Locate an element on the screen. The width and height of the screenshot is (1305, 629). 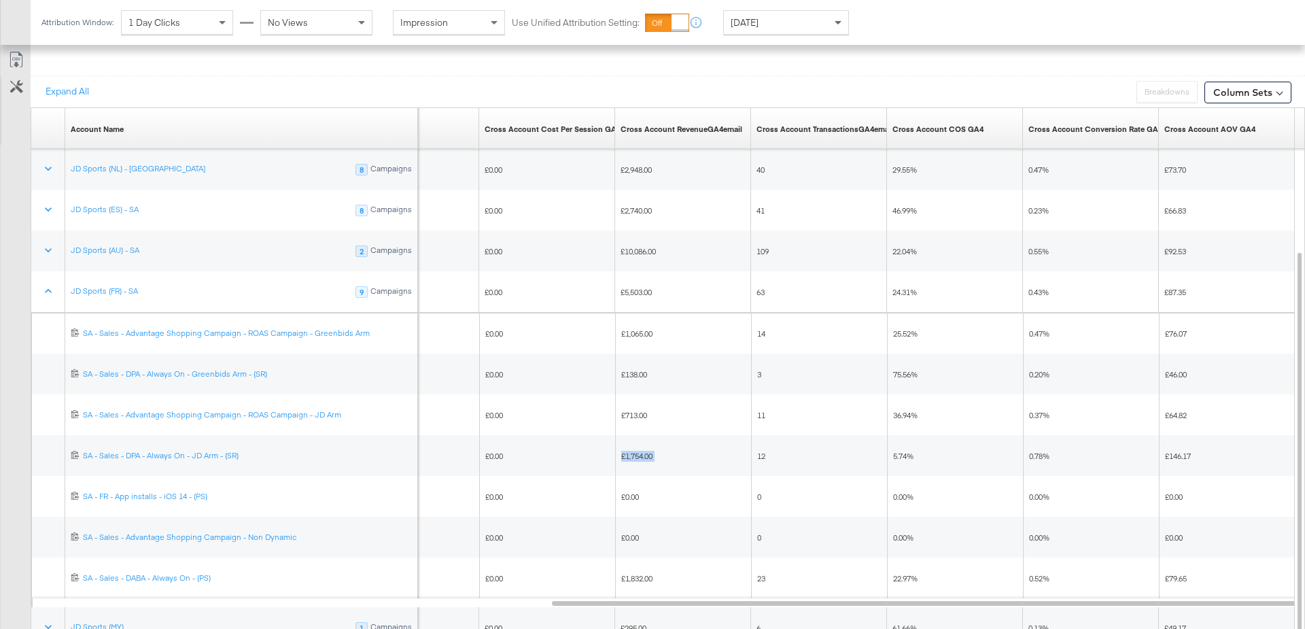
span: £5,503.00 is located at coordinates (636, 292).